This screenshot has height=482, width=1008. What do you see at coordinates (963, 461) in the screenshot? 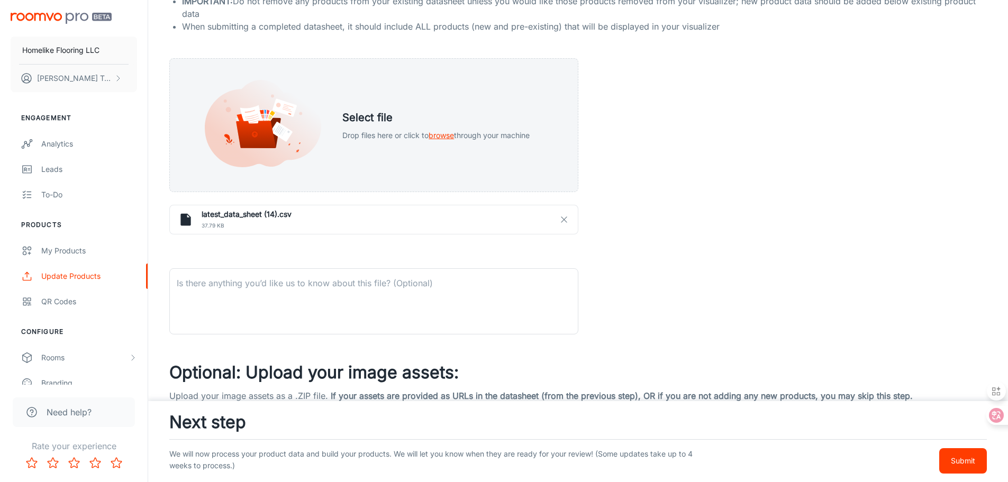
I see `button: Submit` at bounding box center [963, 461].